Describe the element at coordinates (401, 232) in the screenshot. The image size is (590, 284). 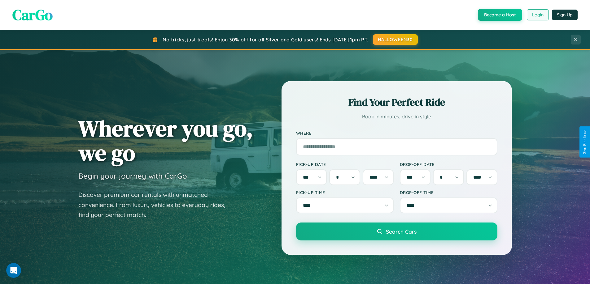
I see `span: Search Cars` at that location.